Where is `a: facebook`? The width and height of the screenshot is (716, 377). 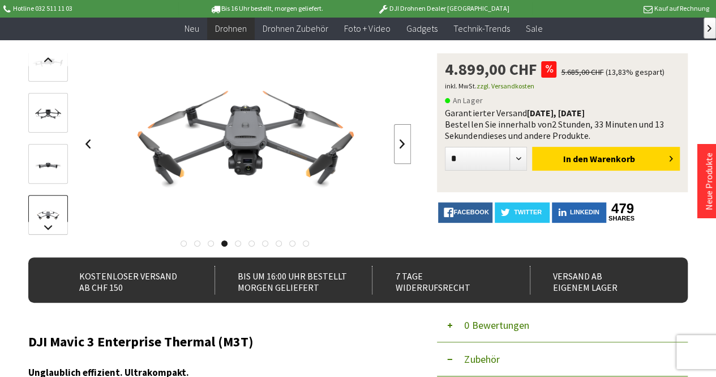
a: facebook is located at coordinates (465, 212).